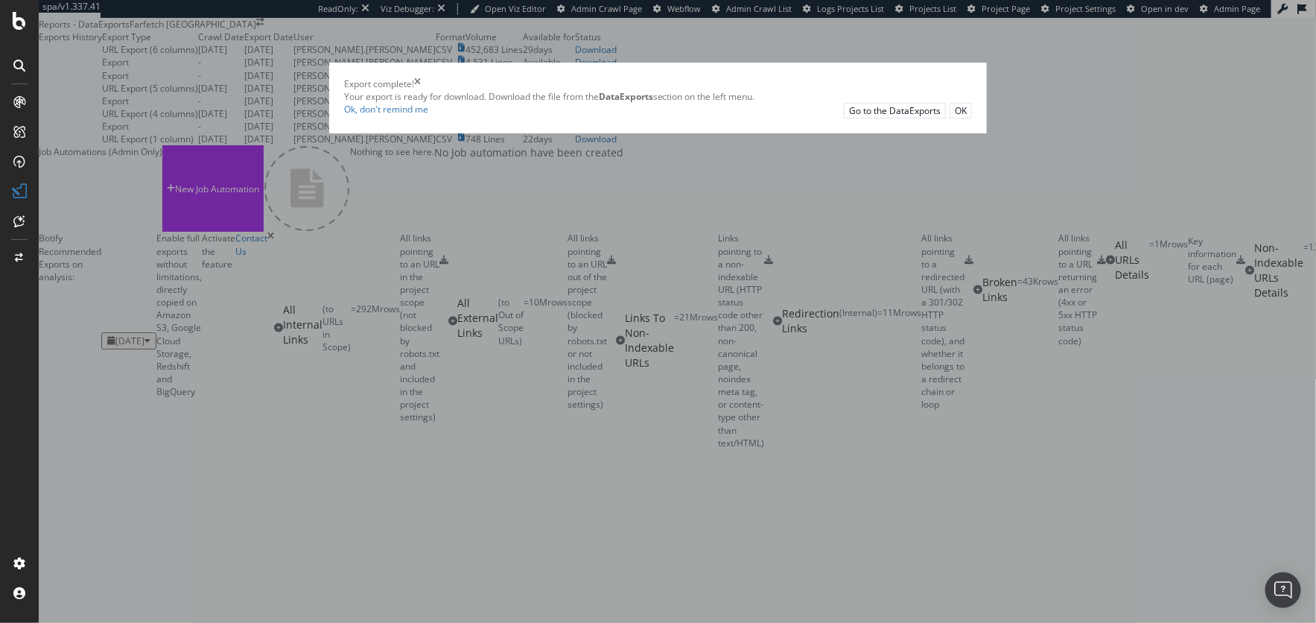 This screenshot has width=1316, height=623. Describe the element at coordinates (895, 110) in the screenshot. I see `button: Go to the DataExports` at that location.